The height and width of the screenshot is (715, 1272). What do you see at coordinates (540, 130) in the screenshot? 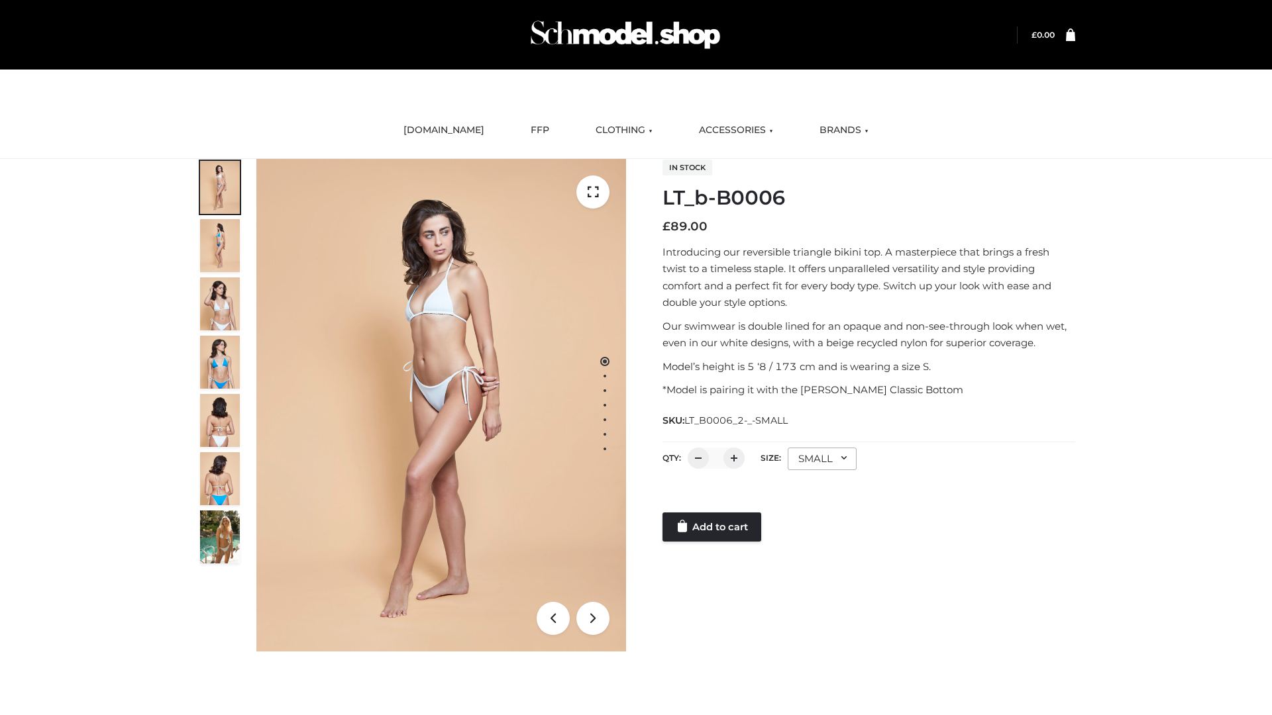
I see `a: FFP` at bounding box center [540, 130].